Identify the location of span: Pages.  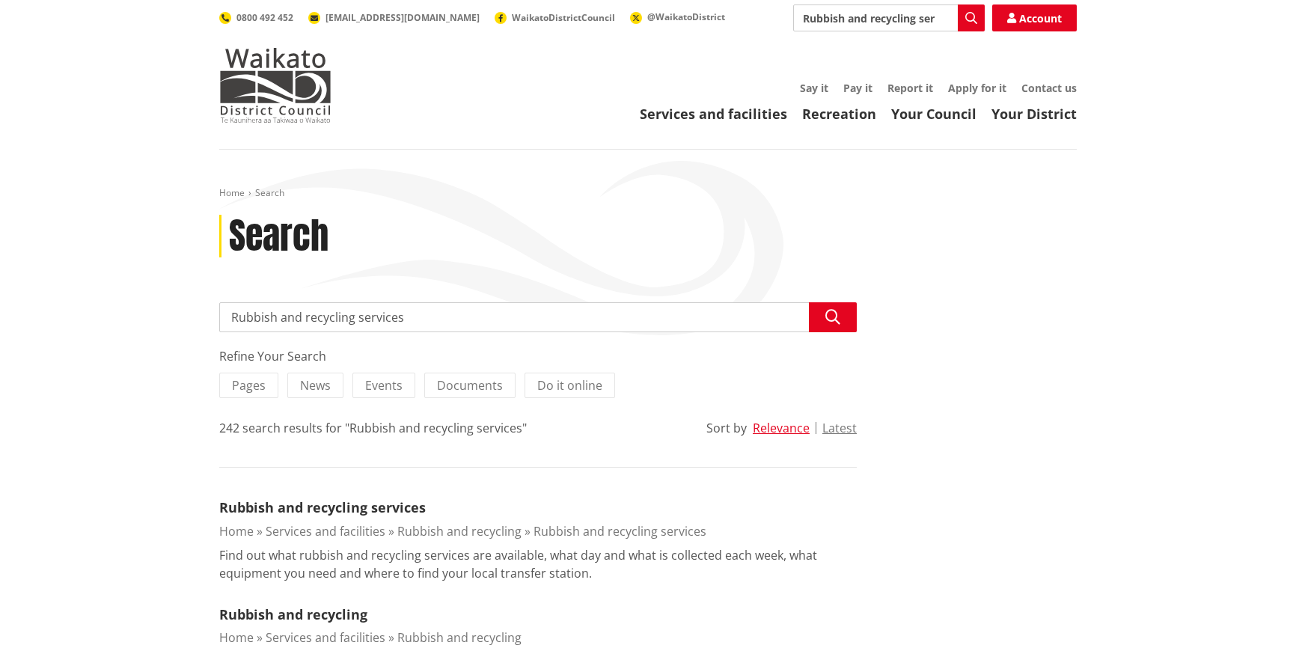
(248, 385).